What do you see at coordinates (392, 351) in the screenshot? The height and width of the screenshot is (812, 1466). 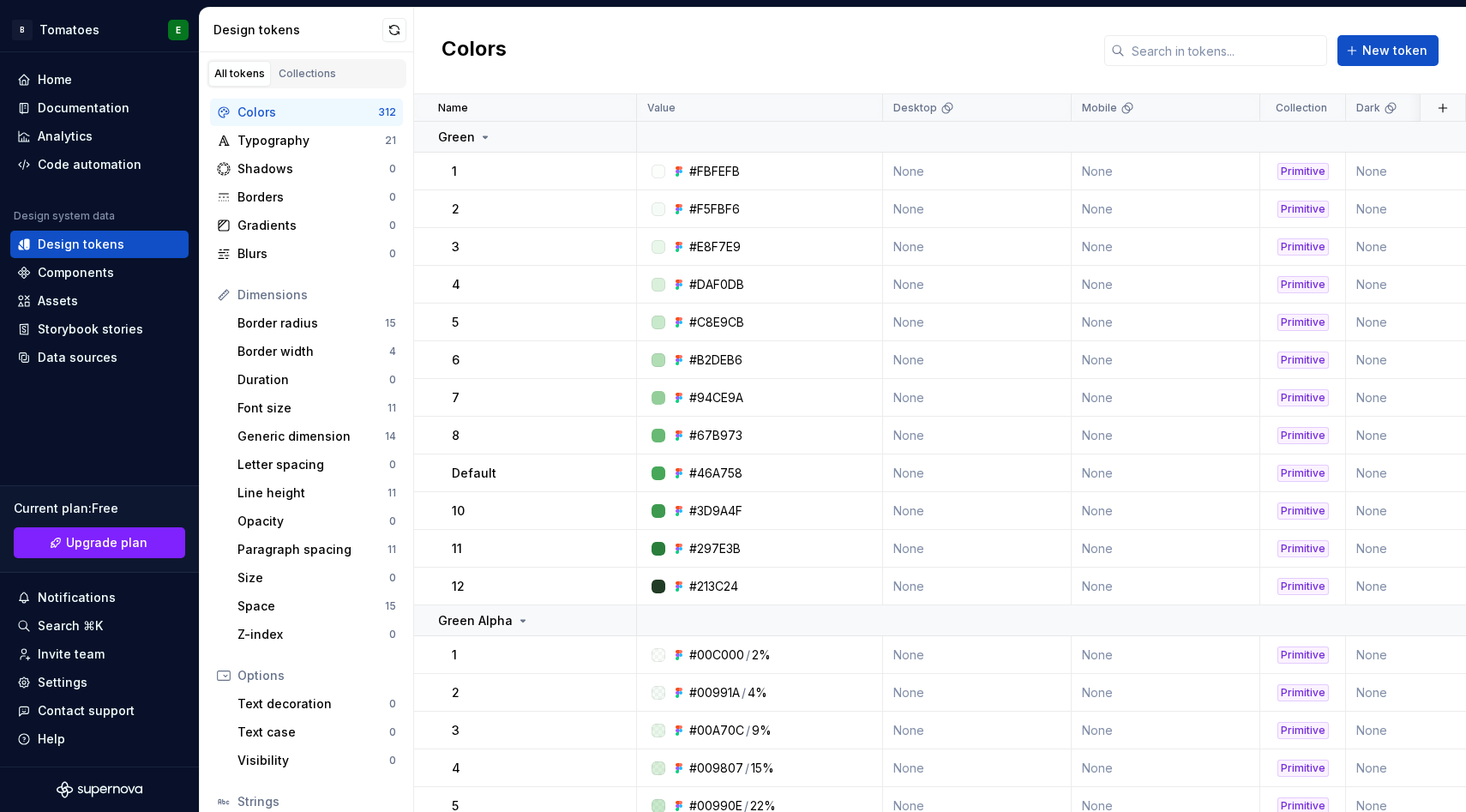 I see `div: 4` at bounding box center [392, 351].